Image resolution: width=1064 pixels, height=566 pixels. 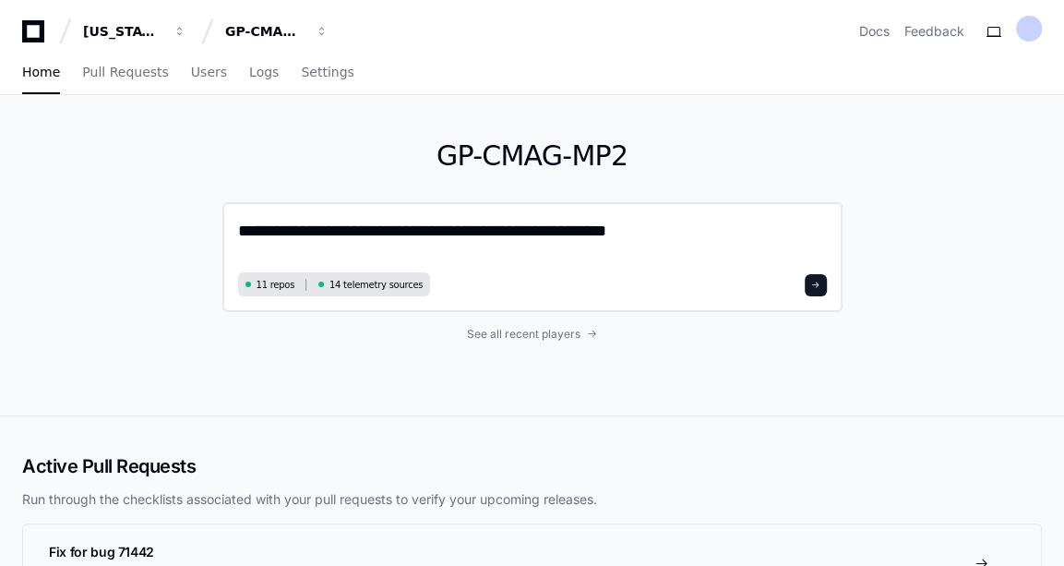 What do you see at coordinates (276, 284) in the screenshot?
I see `span: 11 repos` at bounding box center [276, 284].